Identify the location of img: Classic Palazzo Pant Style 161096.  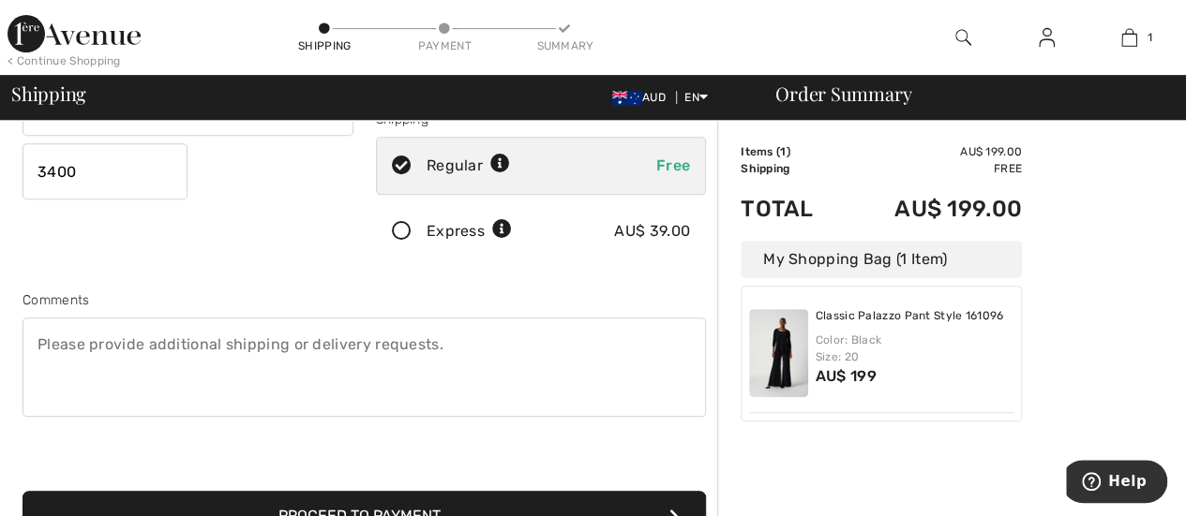
(778, 353).